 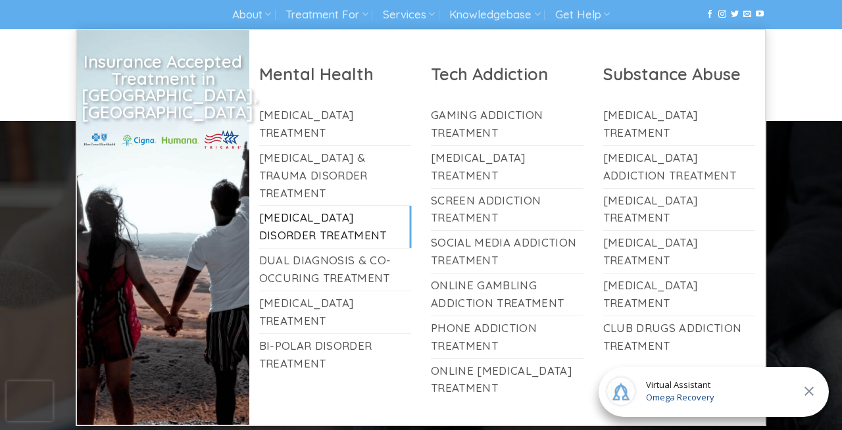 What do you see at coordinates (507, 295) in the screenshot?
I see `a: Online Gambling Addiction Treatment` at bounding box center [507, 295].